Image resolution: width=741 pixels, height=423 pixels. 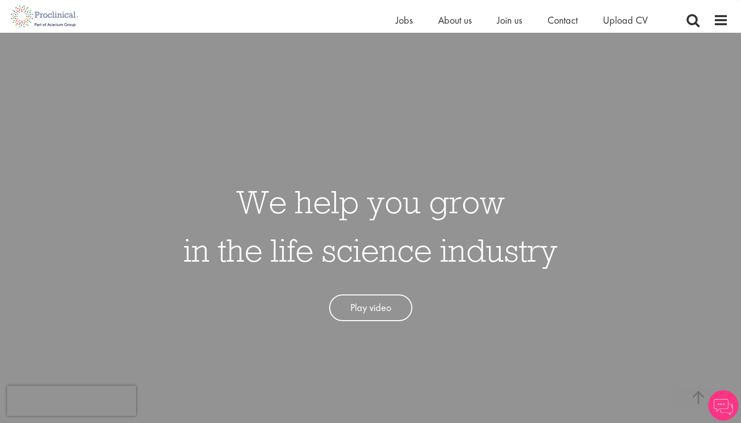 I want to click on span: About us, so click(x=454, y=20).